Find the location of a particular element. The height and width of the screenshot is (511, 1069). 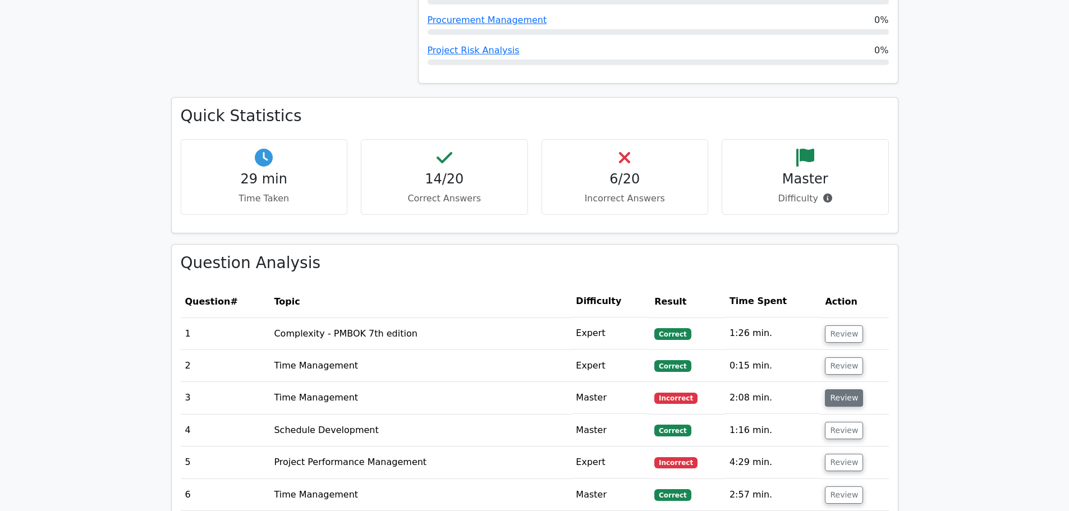

th: Topic is located at coordinates (420, 301).